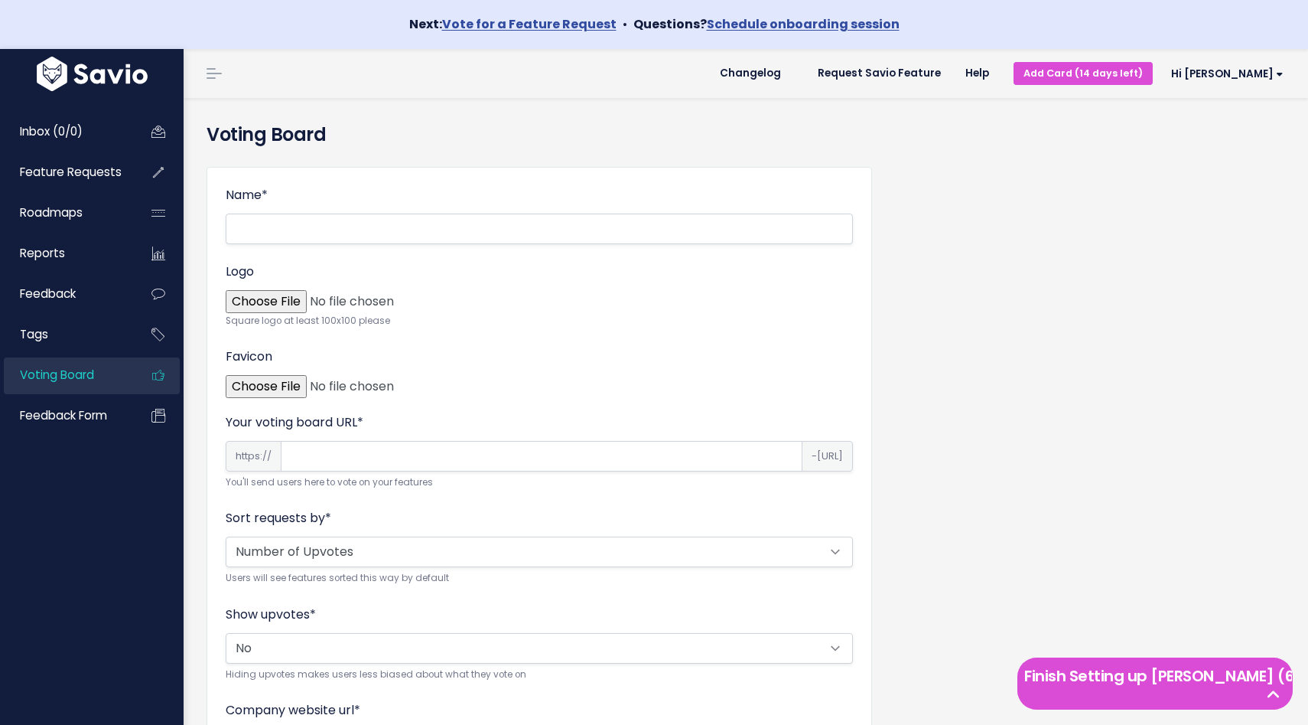 The image size is (1308, 725). I want to click on a: Feedback form, so click(65, 415).